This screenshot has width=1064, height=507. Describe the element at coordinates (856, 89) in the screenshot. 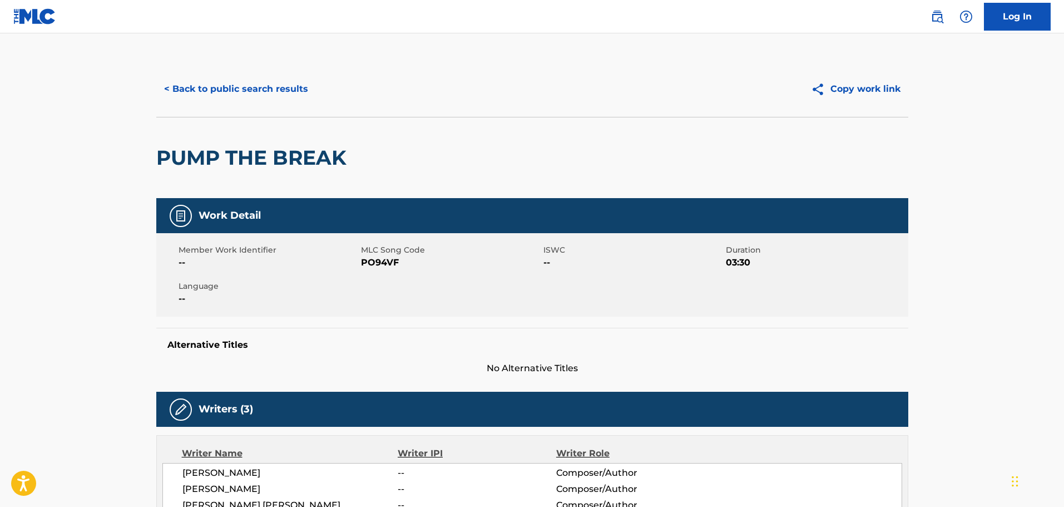

I see `button: Copy work link` at that location.